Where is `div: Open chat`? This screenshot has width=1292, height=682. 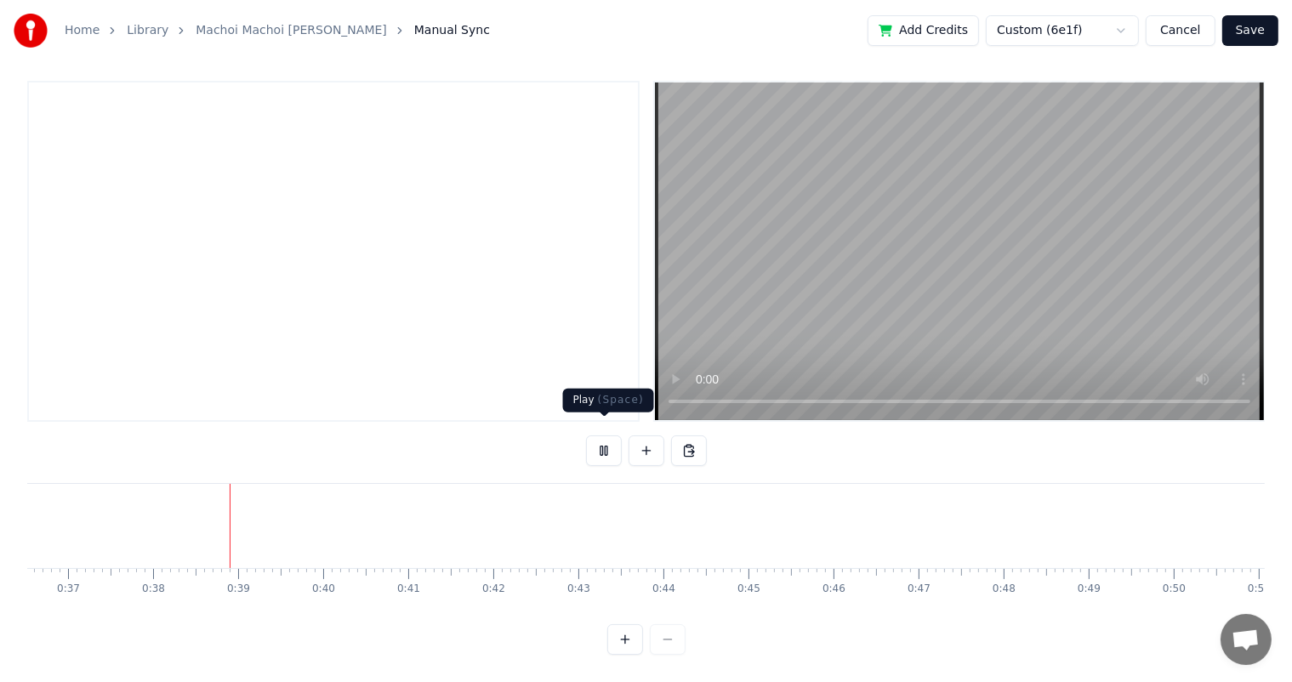 div: Open chat is located at coordinates (1246, 640).